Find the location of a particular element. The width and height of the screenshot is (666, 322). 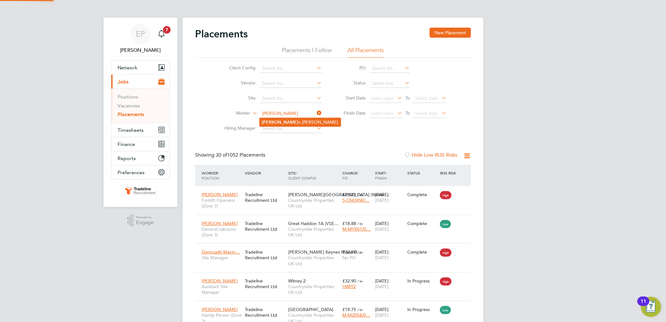

a: Go to home page is located at coordinates (140, 191).